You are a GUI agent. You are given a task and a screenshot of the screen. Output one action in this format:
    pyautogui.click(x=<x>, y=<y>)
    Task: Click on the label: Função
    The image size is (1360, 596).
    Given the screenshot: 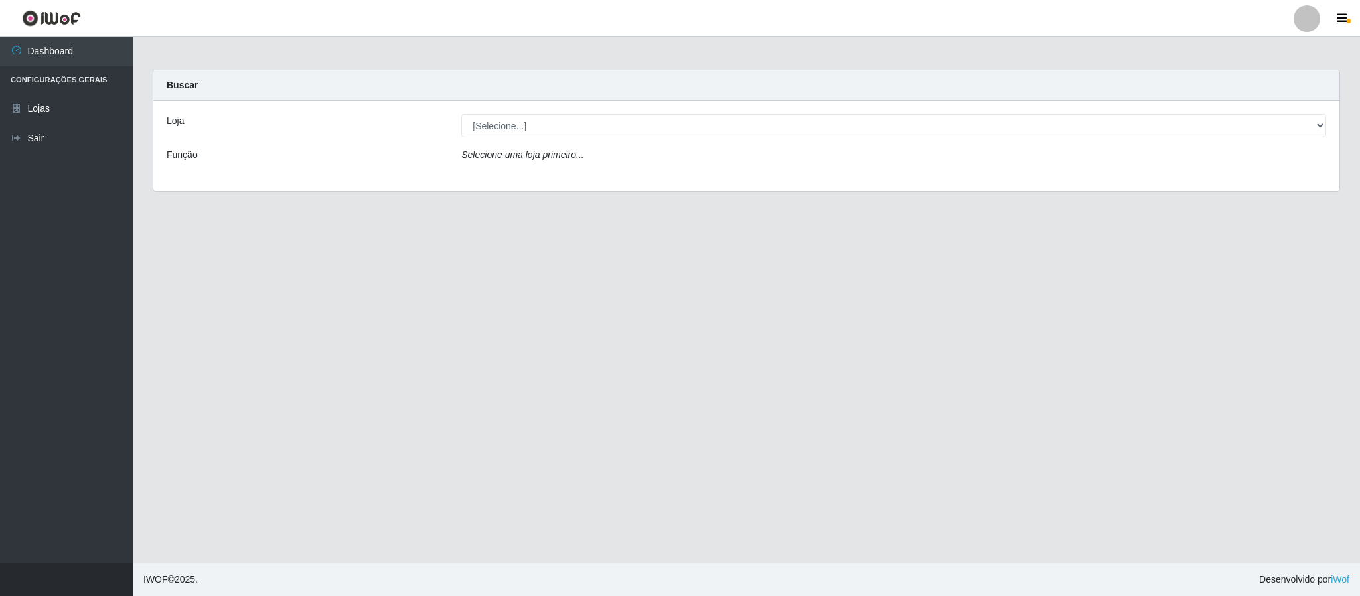 What is the action you would take?
    pyautogui.click(x=182, y=155)
    